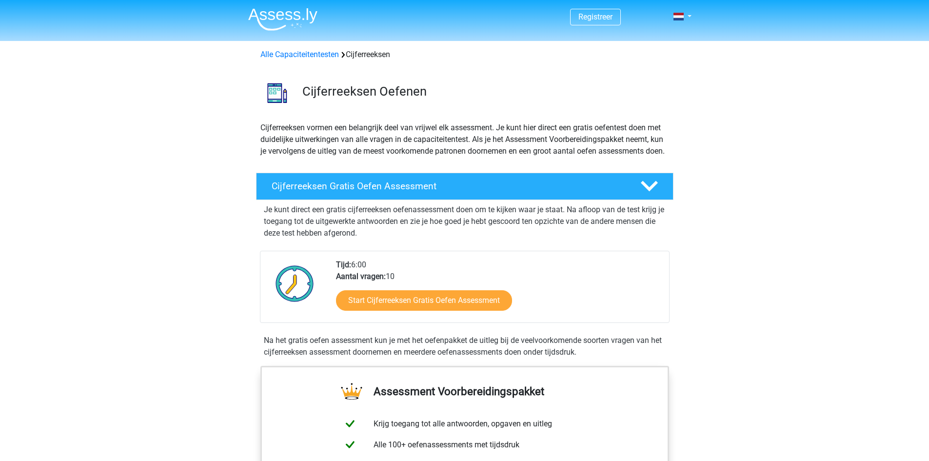 The height and width of the screenshot is (461, 929). I want to click on img: Assessly, so click(283, 19).